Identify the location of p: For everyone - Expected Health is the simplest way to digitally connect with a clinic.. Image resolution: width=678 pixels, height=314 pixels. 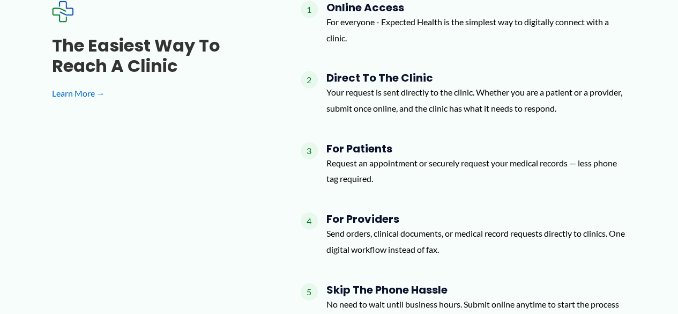
(477, 29).